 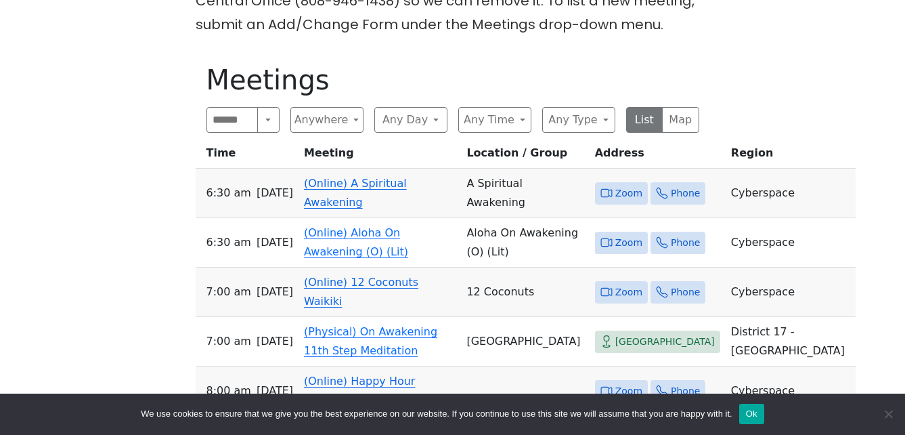 What do you see at coordinates (355, 192) in the screenshot?
I see `a: (Online) A Spiritual Awakening` at bounding box center [355, 192].